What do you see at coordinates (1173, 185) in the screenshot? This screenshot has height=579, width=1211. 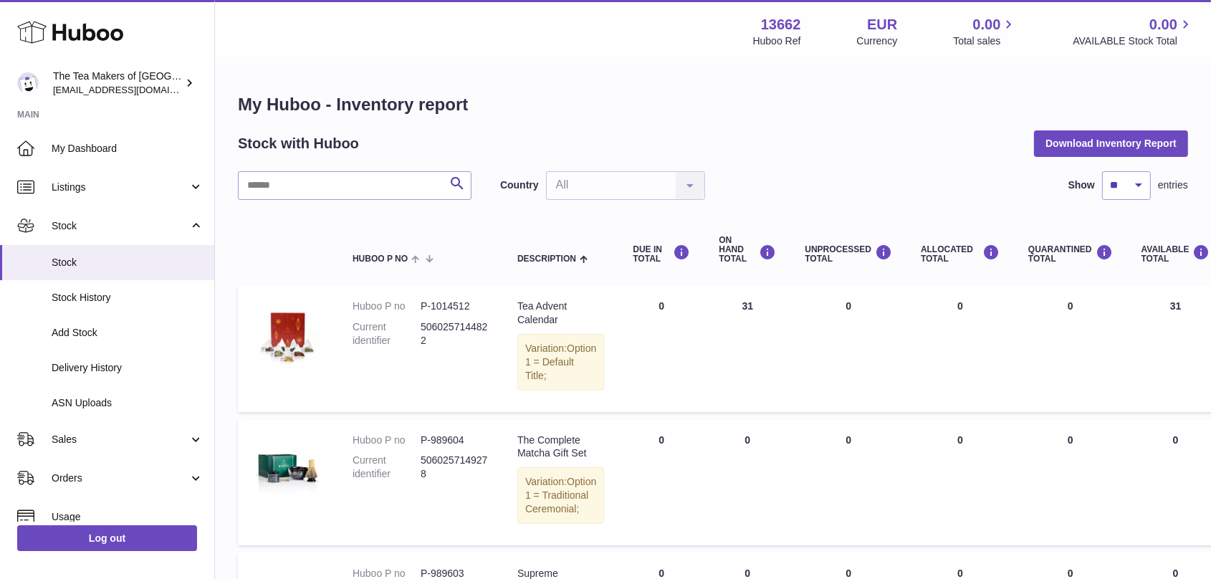 I see `span: entries` at bounding box center [1173, 185].